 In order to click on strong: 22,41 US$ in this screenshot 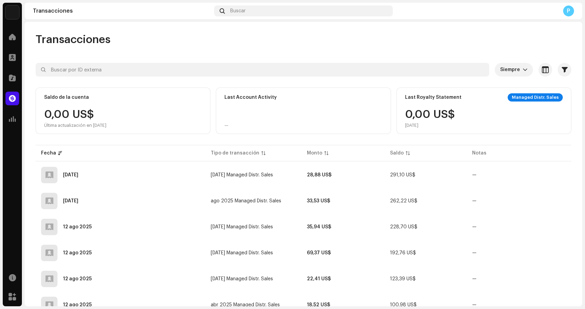, I will do `click(319, 279)`.